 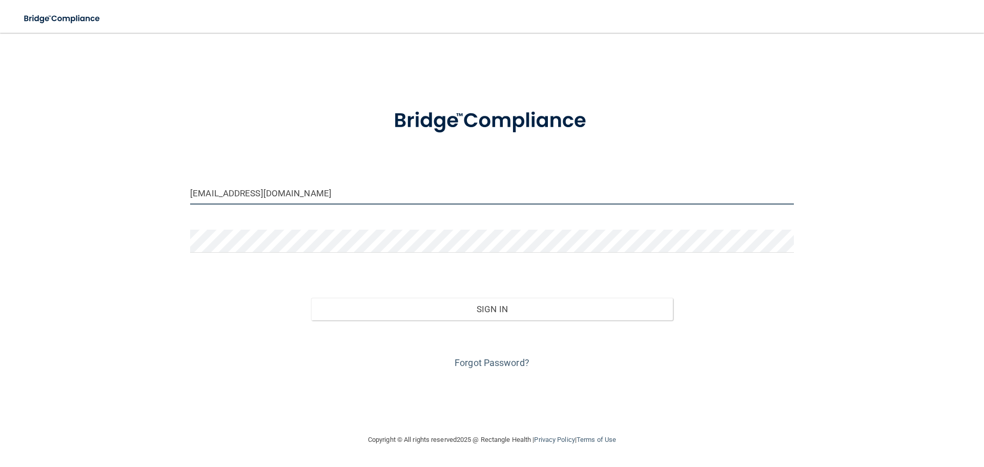 I want to click on button: Sign In, so click(x=492, y=309).